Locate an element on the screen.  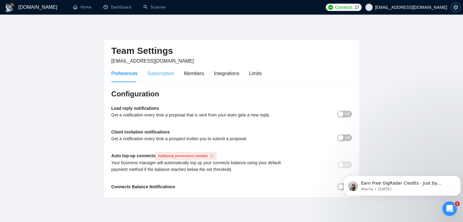
h2: Team Settings is located at coordinates (232, 51).